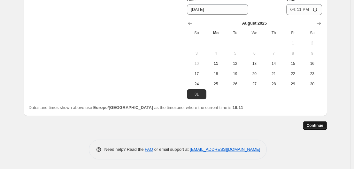 This screenshot has width=354, height=169. Describe the element at coordinates (235, 74) in the screenshot. I see `button: Tuesday August 19 2025` at that location.